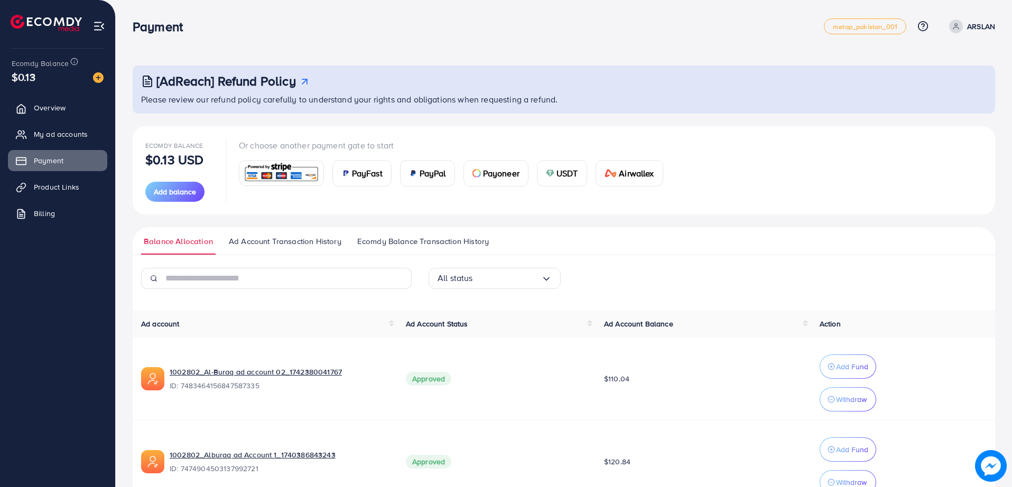 This screenshot has height=487, width=1012. What do you see at coordinates (175, 192) in the screenshot?
I see `button: Add balance` at bounding box center [175, 192].